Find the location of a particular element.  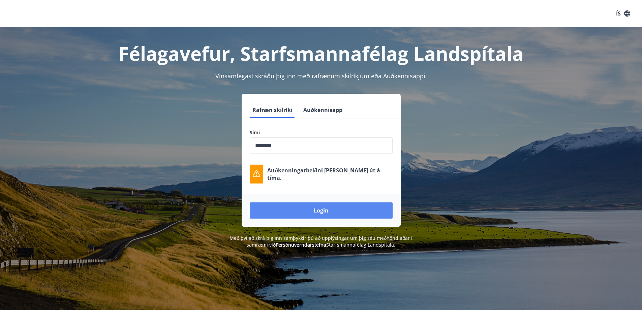

label: Sími is located at coordinates (321, 133).